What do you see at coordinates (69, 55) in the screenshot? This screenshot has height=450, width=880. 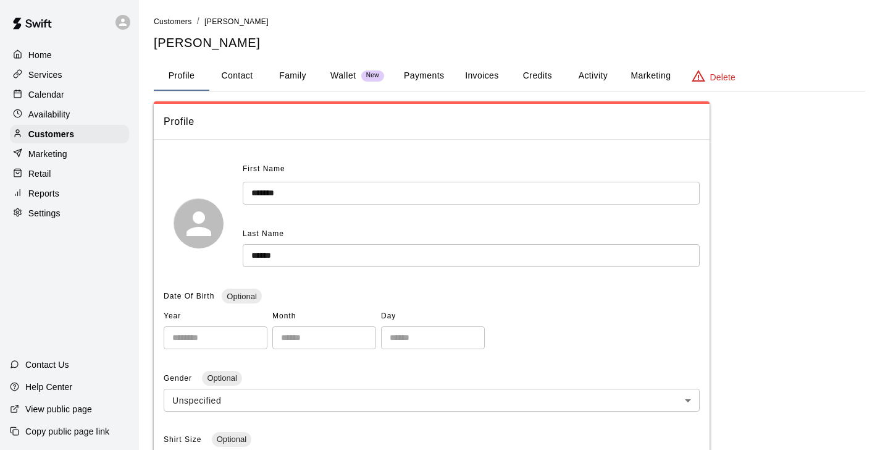 I see `a: Home` at bounding box center [69, 55].